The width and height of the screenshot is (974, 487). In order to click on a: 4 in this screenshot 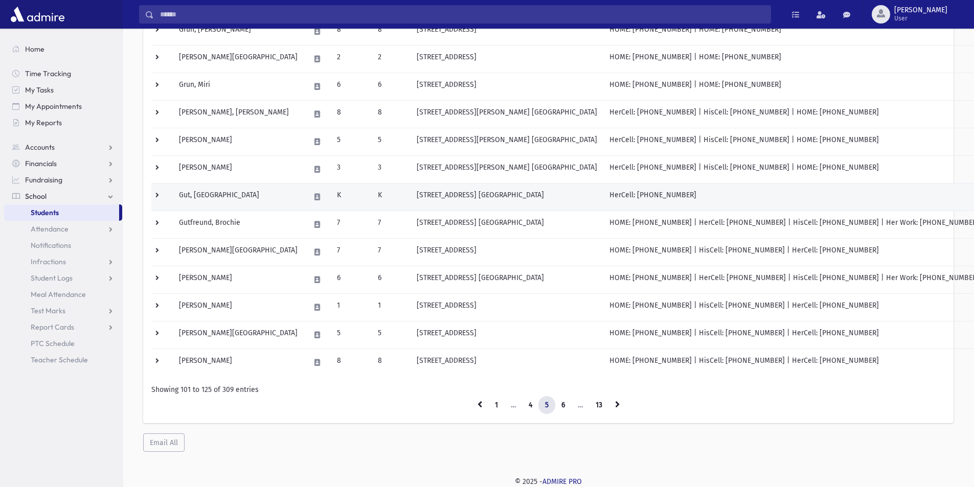, I will do `click(530, 405)`.